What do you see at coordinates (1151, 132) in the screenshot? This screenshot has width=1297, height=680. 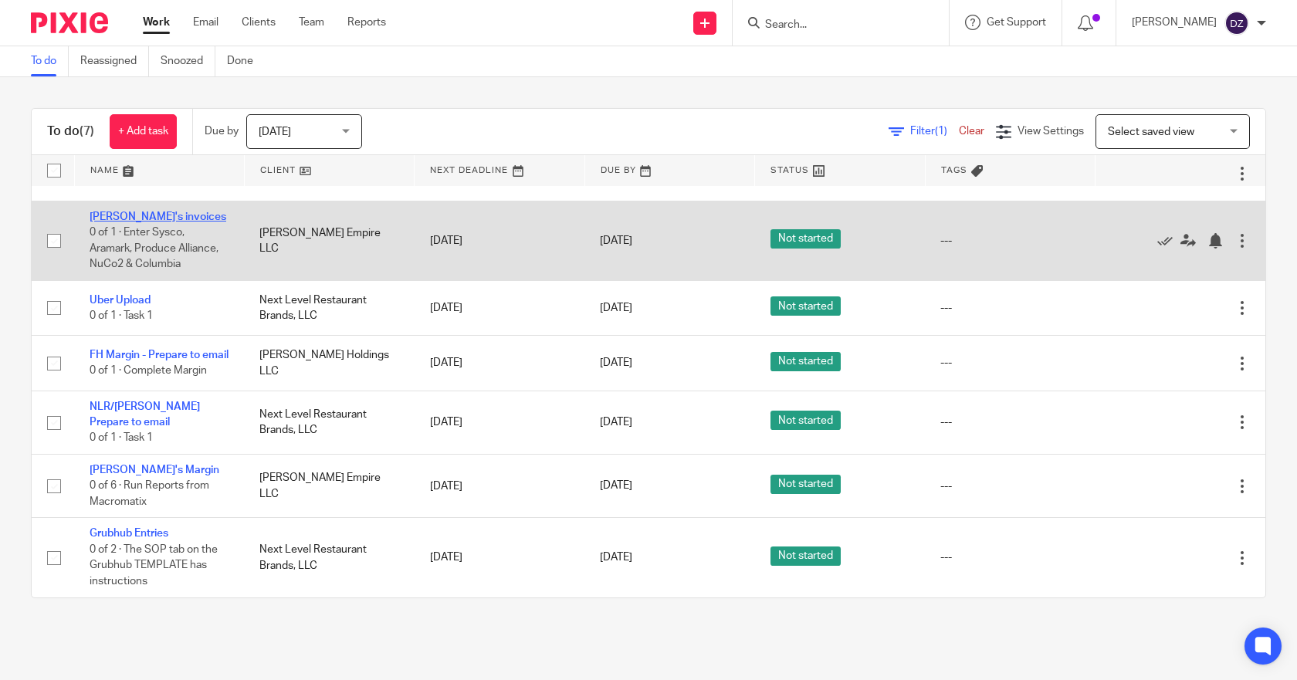 I see `span: Select saved view` at bounding box center [1151, 132].